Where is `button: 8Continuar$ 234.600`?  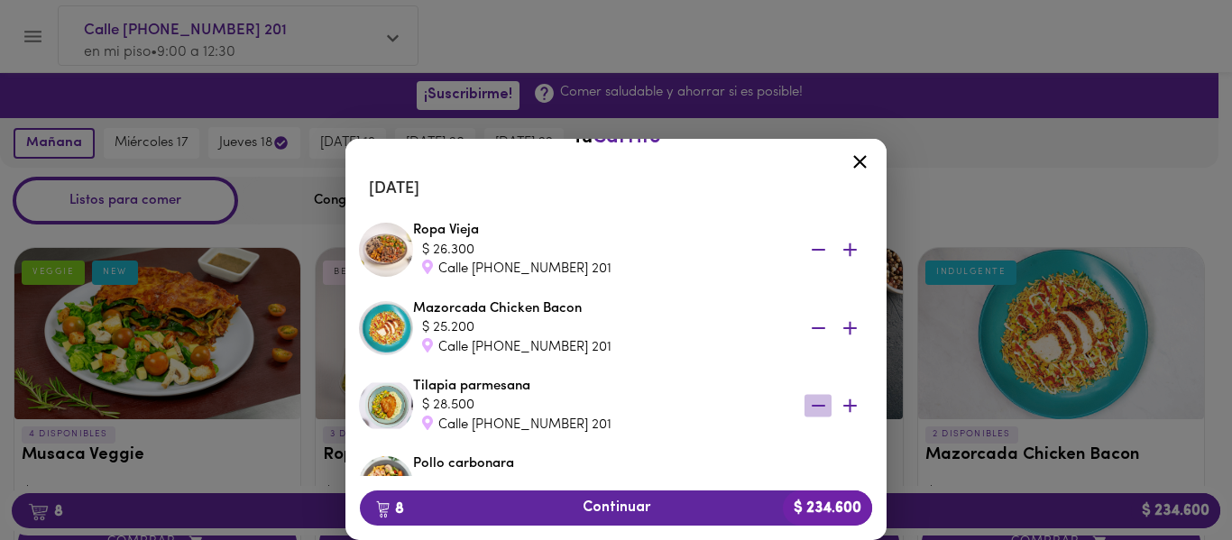
button: 8Continuar$ 234.600 is located at coordinates (616, 508).